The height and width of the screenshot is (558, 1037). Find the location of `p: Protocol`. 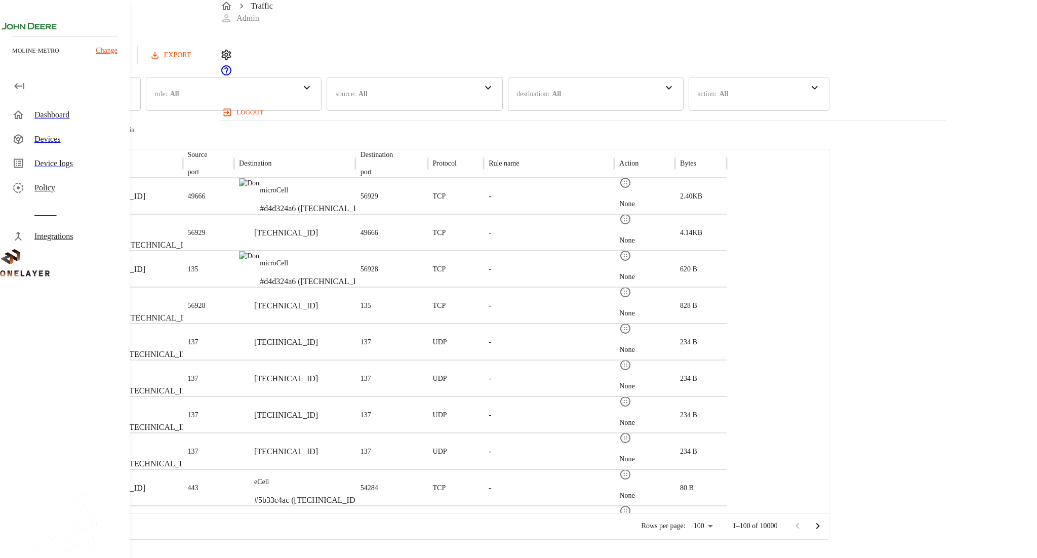

p: Protocol is located at coordinates (445, 164).